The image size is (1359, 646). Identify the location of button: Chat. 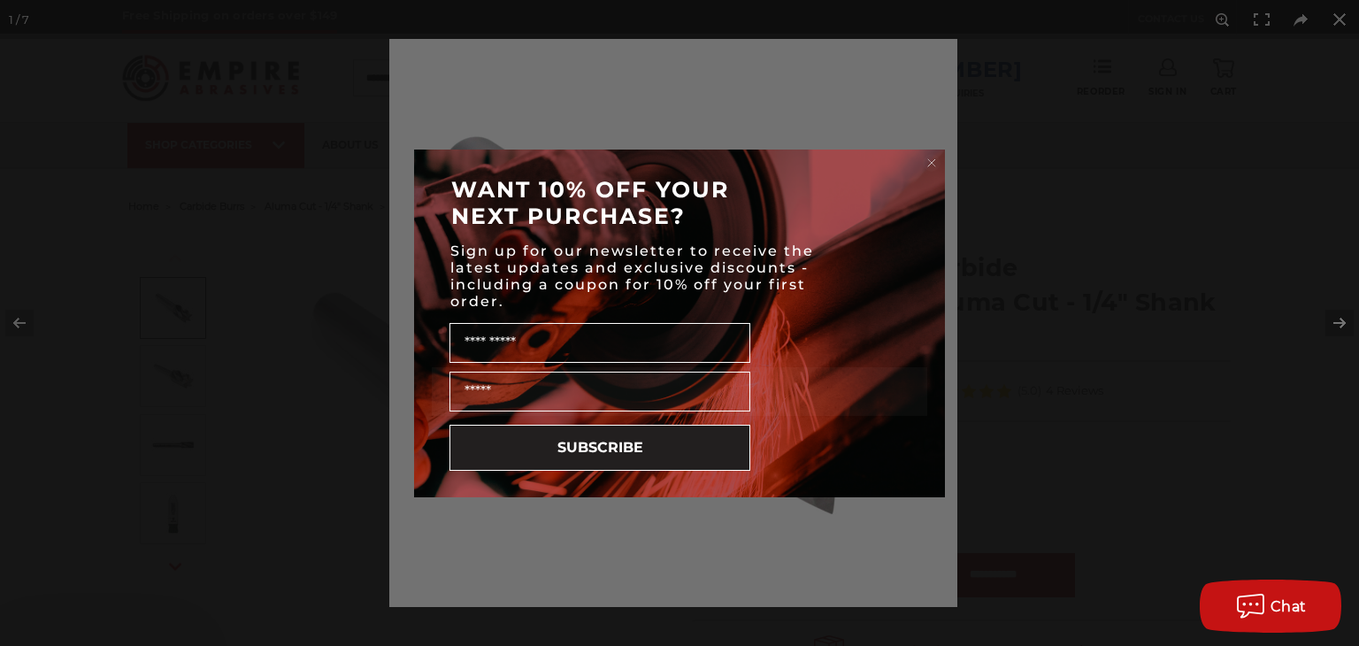
(1270, 606).